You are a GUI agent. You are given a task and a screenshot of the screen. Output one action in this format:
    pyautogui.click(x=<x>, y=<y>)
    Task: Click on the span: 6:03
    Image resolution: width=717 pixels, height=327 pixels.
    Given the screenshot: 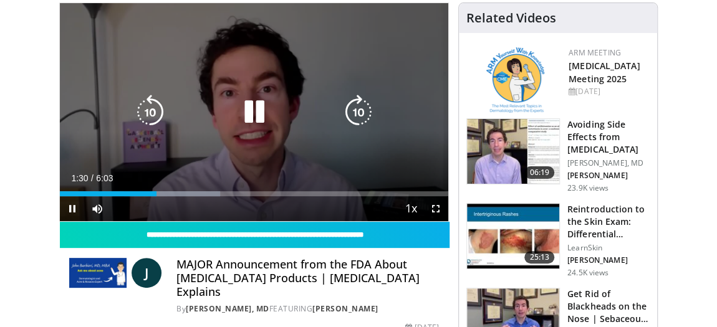 What is the action you would take?
    pyautogui.click(x=104, y=178)
    